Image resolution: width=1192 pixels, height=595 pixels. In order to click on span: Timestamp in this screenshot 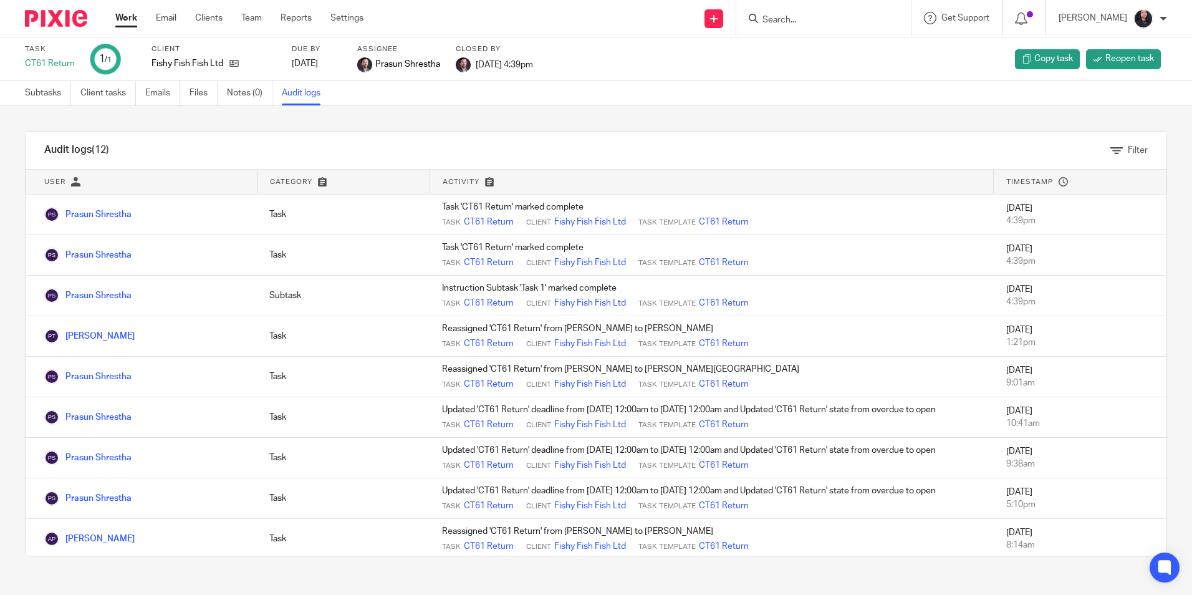, I will do `click(1029, 181)`.